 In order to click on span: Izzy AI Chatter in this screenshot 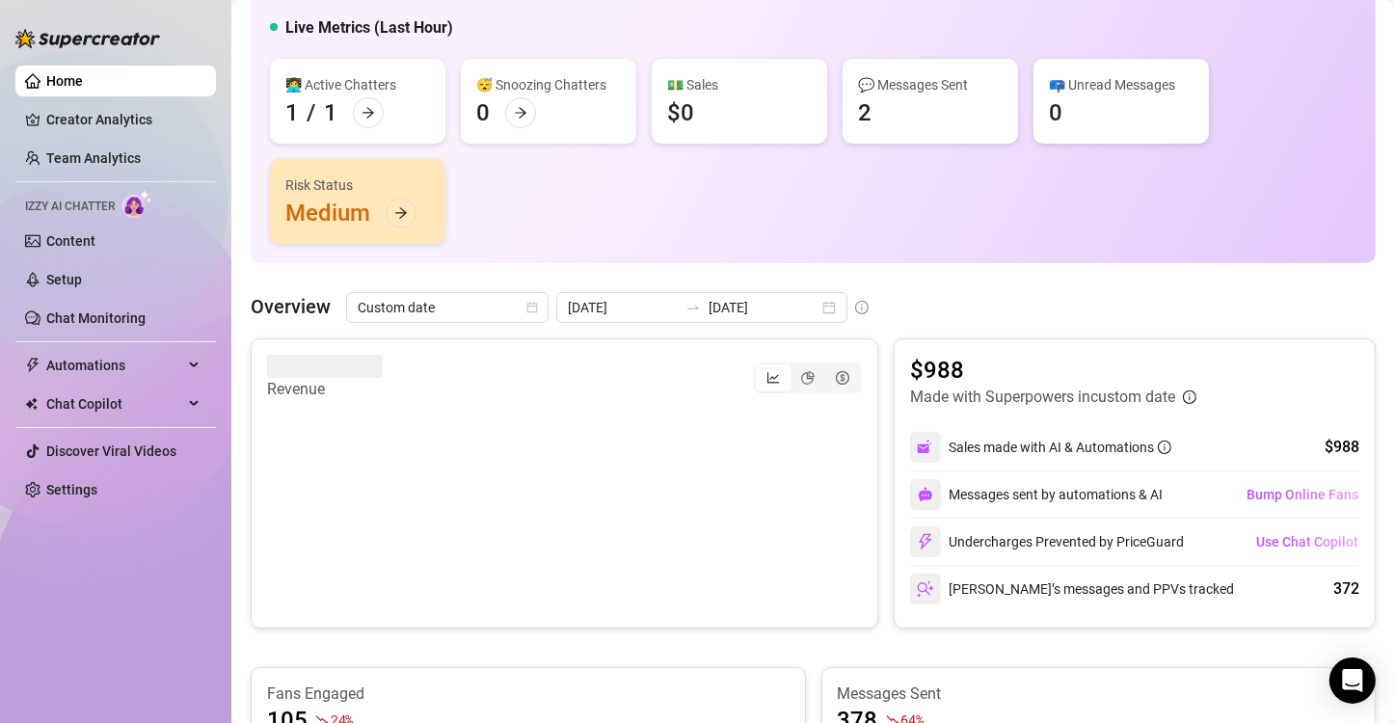, I will do `click(69, 206)`.